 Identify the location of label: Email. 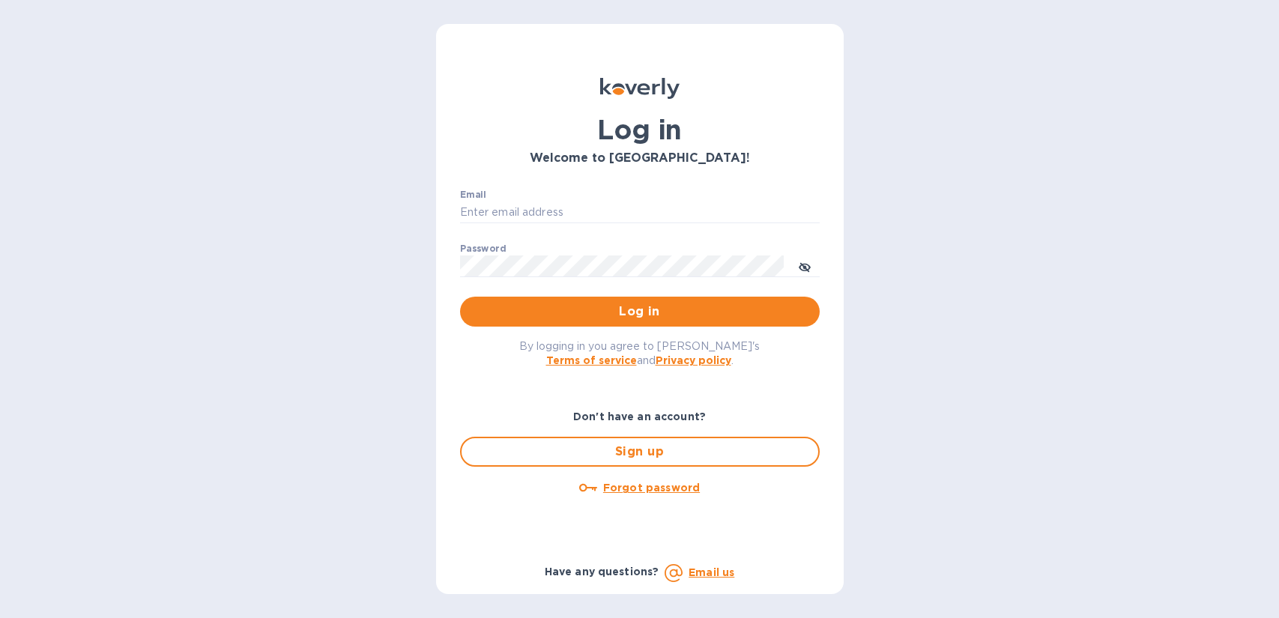
(473, 195).